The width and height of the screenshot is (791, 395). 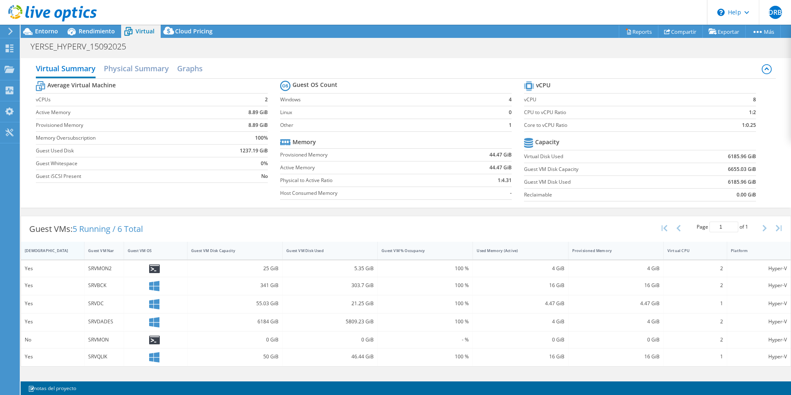 I want to click on div: 46.44 GiB, so click(x=330, y=357).